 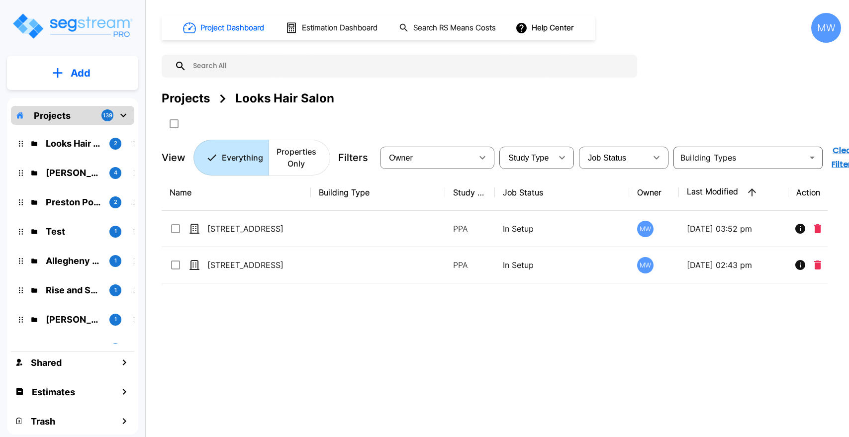 What do you see at coordinates (74, 202) in the screenshot?
I see `p: Preston Pointe` at bounding box center [74, 202].